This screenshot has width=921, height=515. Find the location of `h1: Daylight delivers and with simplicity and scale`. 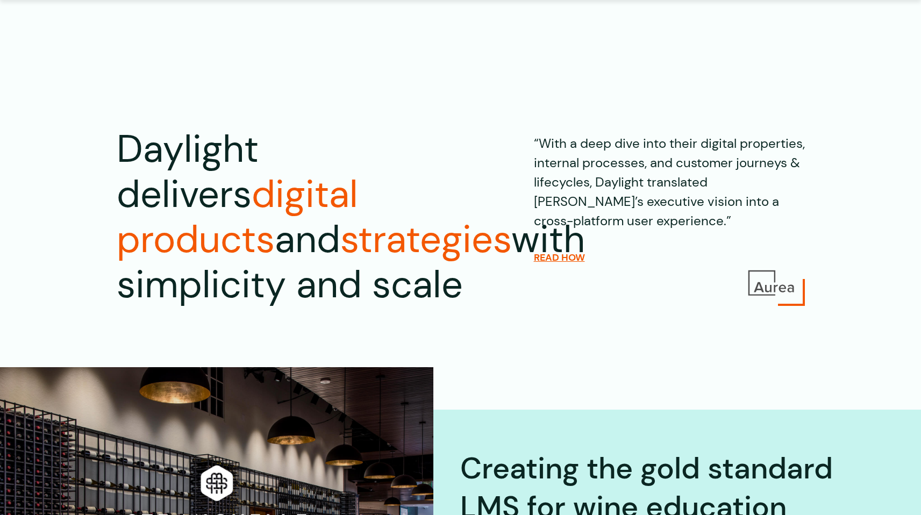

h1: Daylight delivers and with simplicity and scale is located at coordinates (290, 217).